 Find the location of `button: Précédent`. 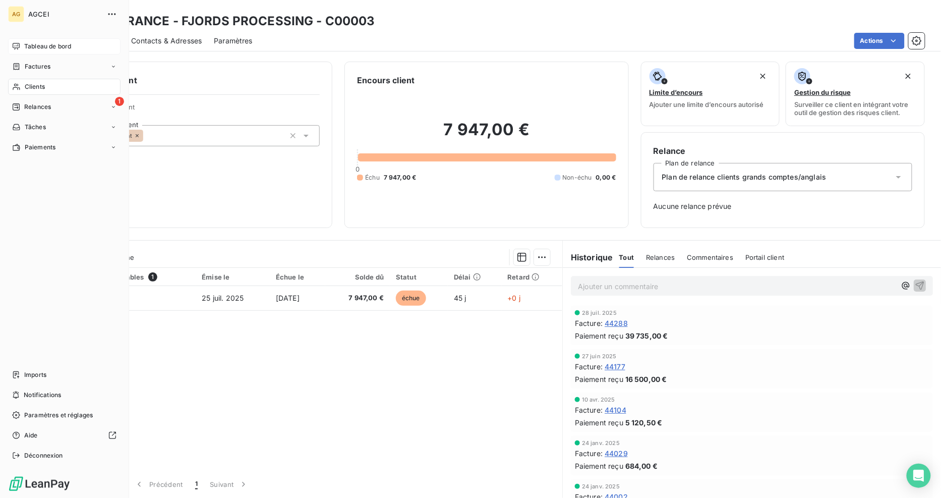

button: Précédent is located at coordinates (158, 484).